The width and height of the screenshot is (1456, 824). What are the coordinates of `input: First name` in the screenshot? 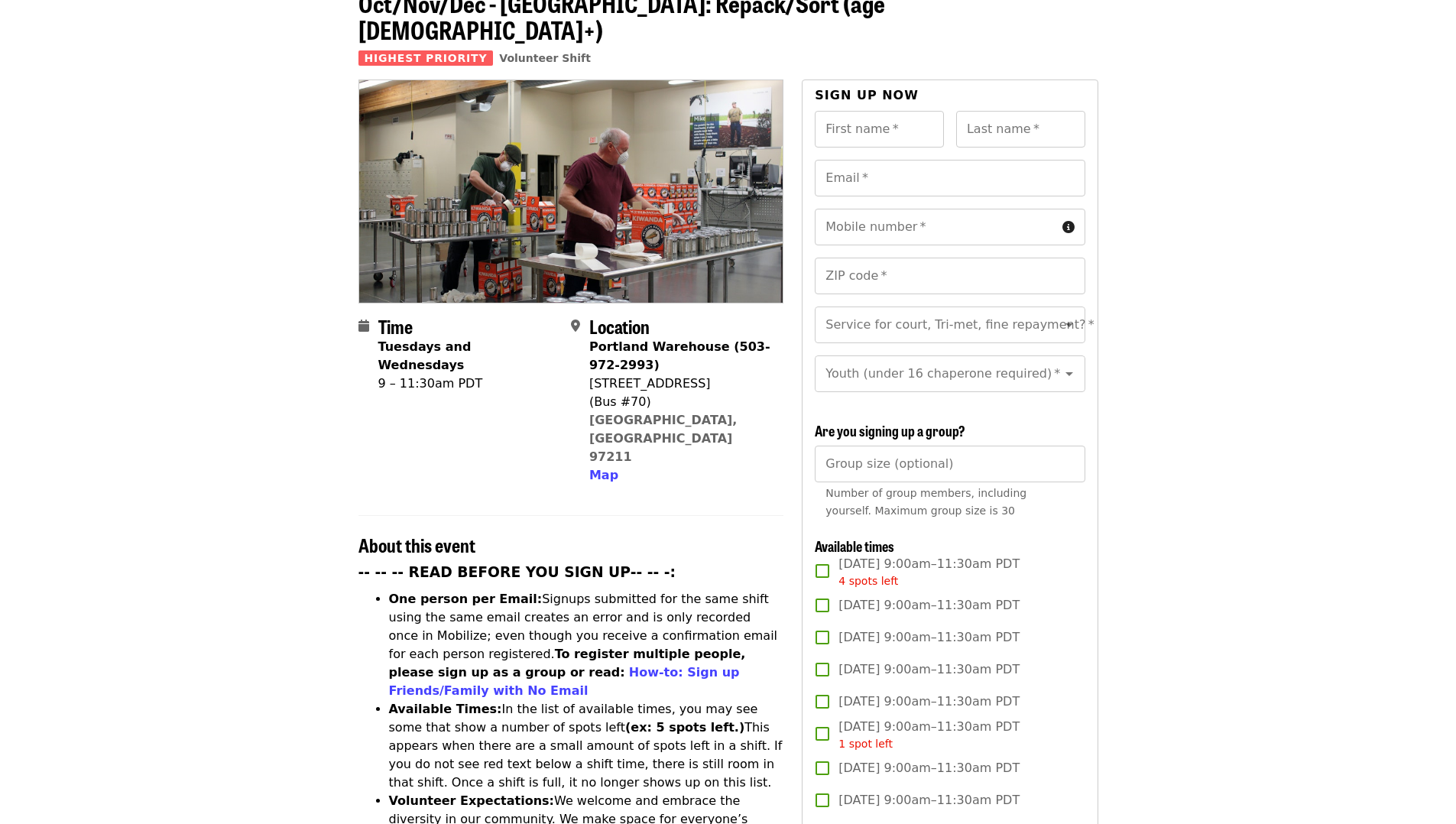 It's located at (879, 129).